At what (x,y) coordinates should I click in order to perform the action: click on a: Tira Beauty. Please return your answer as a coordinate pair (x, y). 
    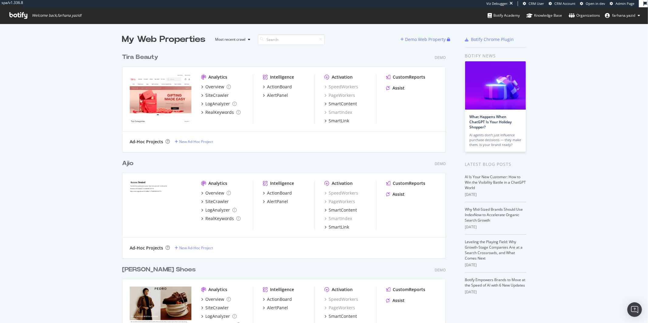
    Looking at the image, I should click on (141, 57).